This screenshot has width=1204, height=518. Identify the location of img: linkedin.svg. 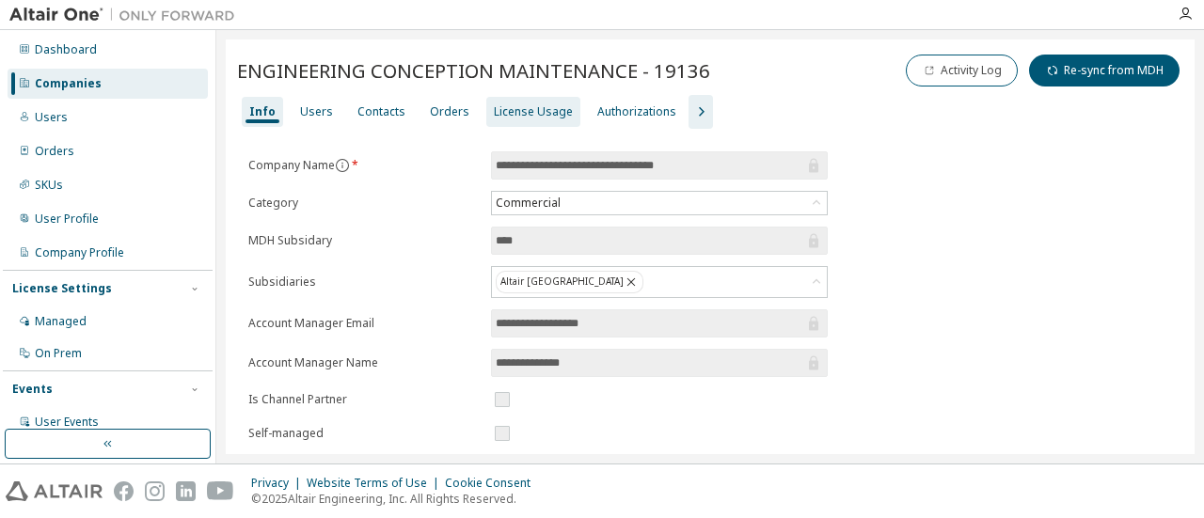
(185, 491).